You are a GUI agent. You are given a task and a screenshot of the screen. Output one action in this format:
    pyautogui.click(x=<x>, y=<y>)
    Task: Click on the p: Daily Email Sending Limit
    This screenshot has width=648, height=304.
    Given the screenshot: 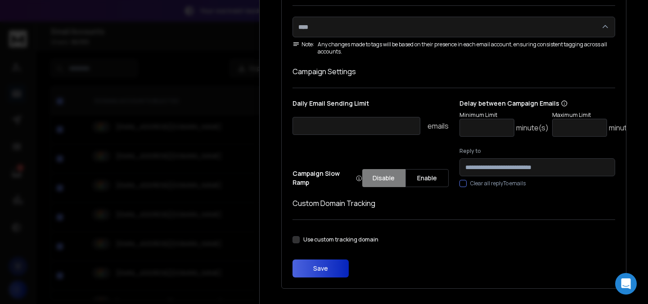 What is the action you would take?
    pyautogui.click(x=370, y=105)
    